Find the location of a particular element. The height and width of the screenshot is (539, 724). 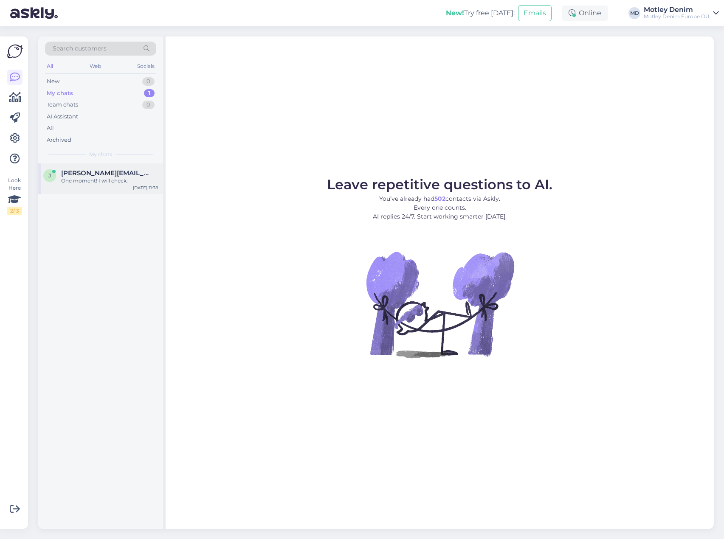

div: MD is located at coordinates (635, 13).